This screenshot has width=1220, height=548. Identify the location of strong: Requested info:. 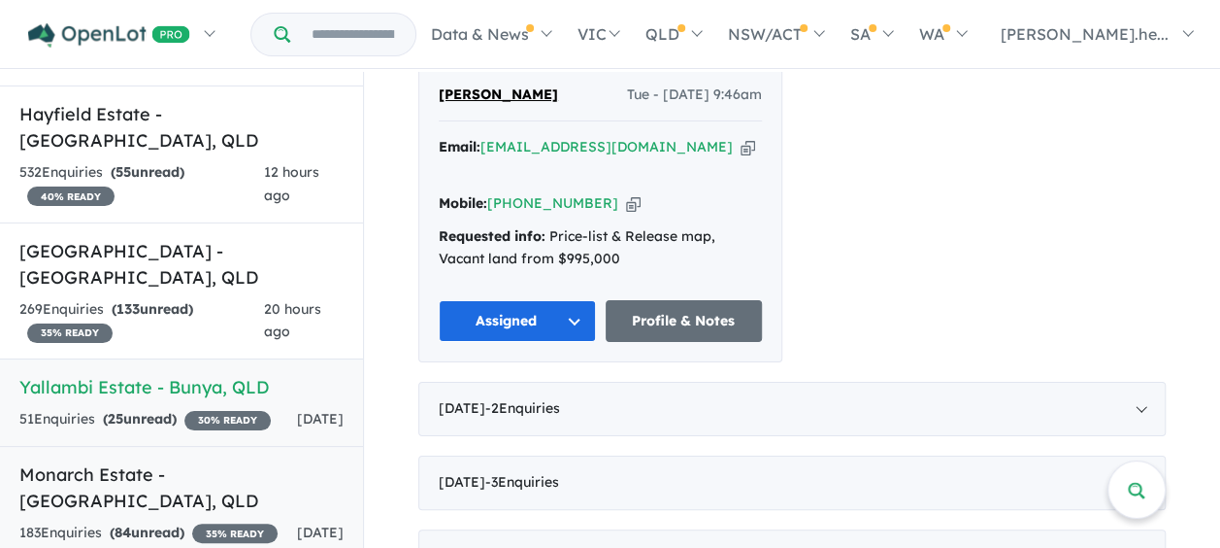
(492, 236).